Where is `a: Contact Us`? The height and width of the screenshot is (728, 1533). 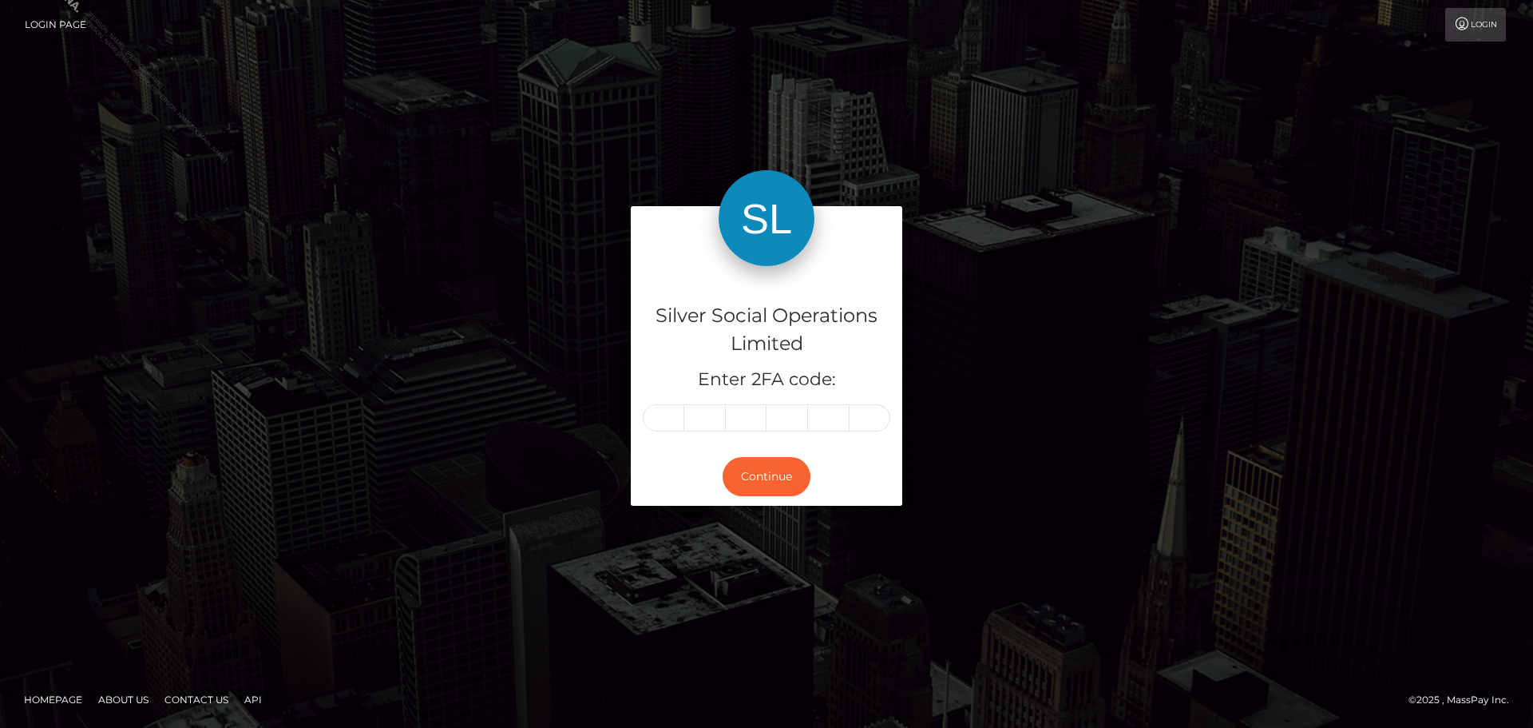
a: Contact Us is located at coordinates (196, 699).